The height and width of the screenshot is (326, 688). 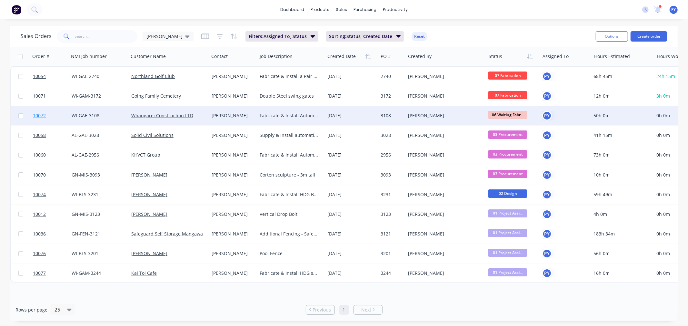 What do you see at coordinates (621, 214) in the screenshot?
I see `div: 4h 0m` at bounding box center [621, 214].